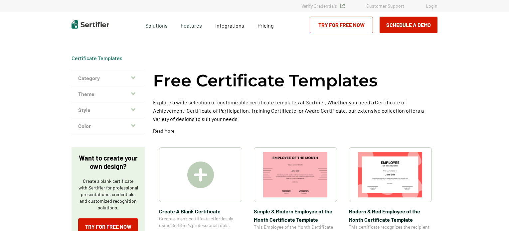 The height and width of the screenshot is (231, 509). I want to click on img: Create A Blank Certificate, so click(201, 175).